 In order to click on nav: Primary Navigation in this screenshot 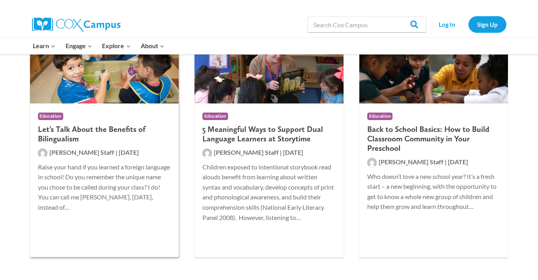, I will do `click(99, 46)`.